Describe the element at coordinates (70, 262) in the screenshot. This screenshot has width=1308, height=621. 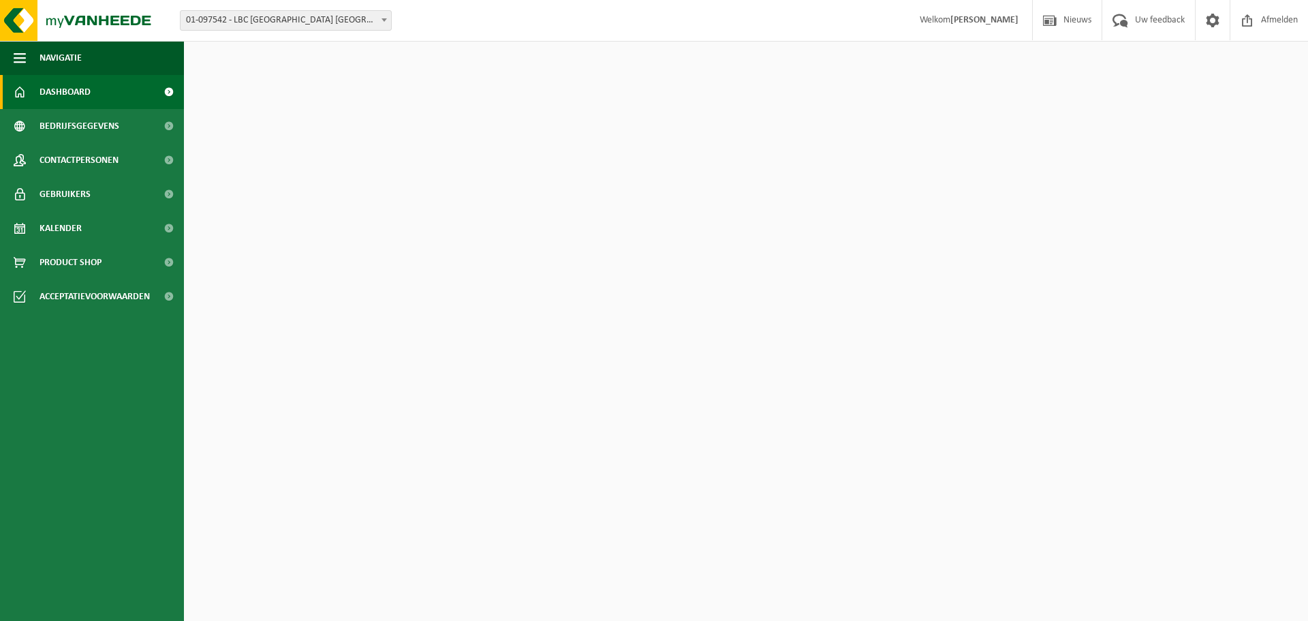
I see `span: Product Shop` at that location.